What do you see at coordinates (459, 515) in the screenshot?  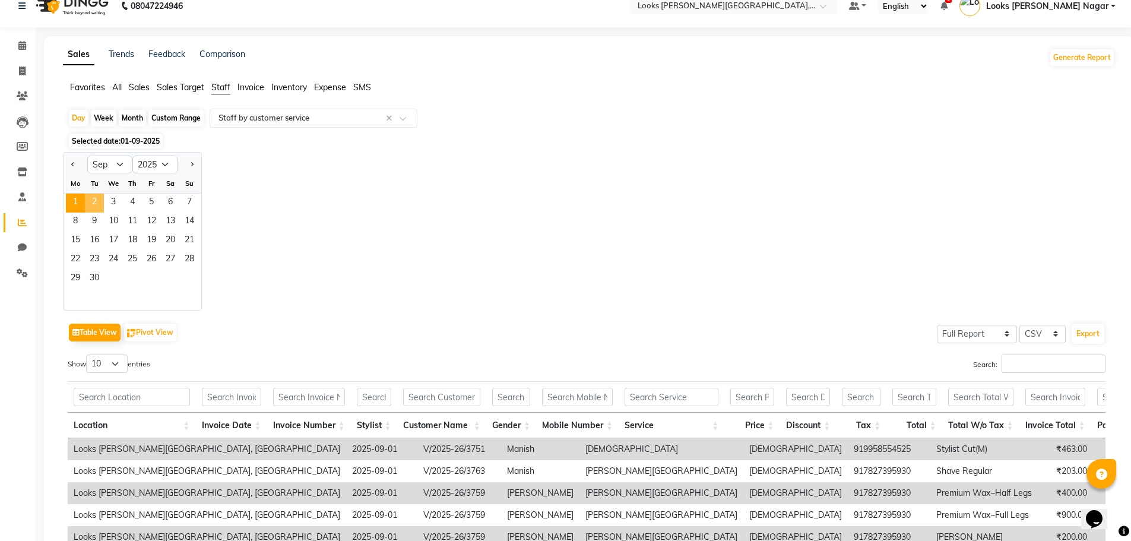 I see `td: V/2025-26/3759` at bounding box center [459, 515].